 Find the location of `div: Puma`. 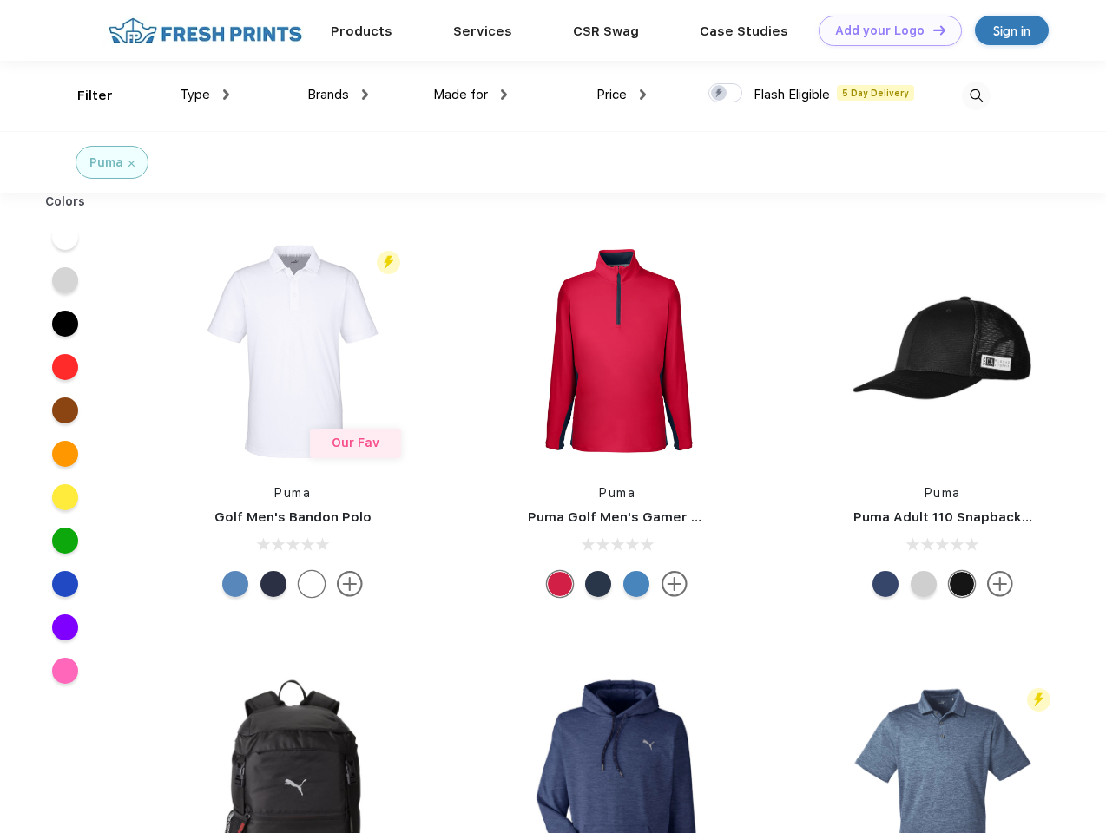

div: Puma is located at coordinates (106, 162).